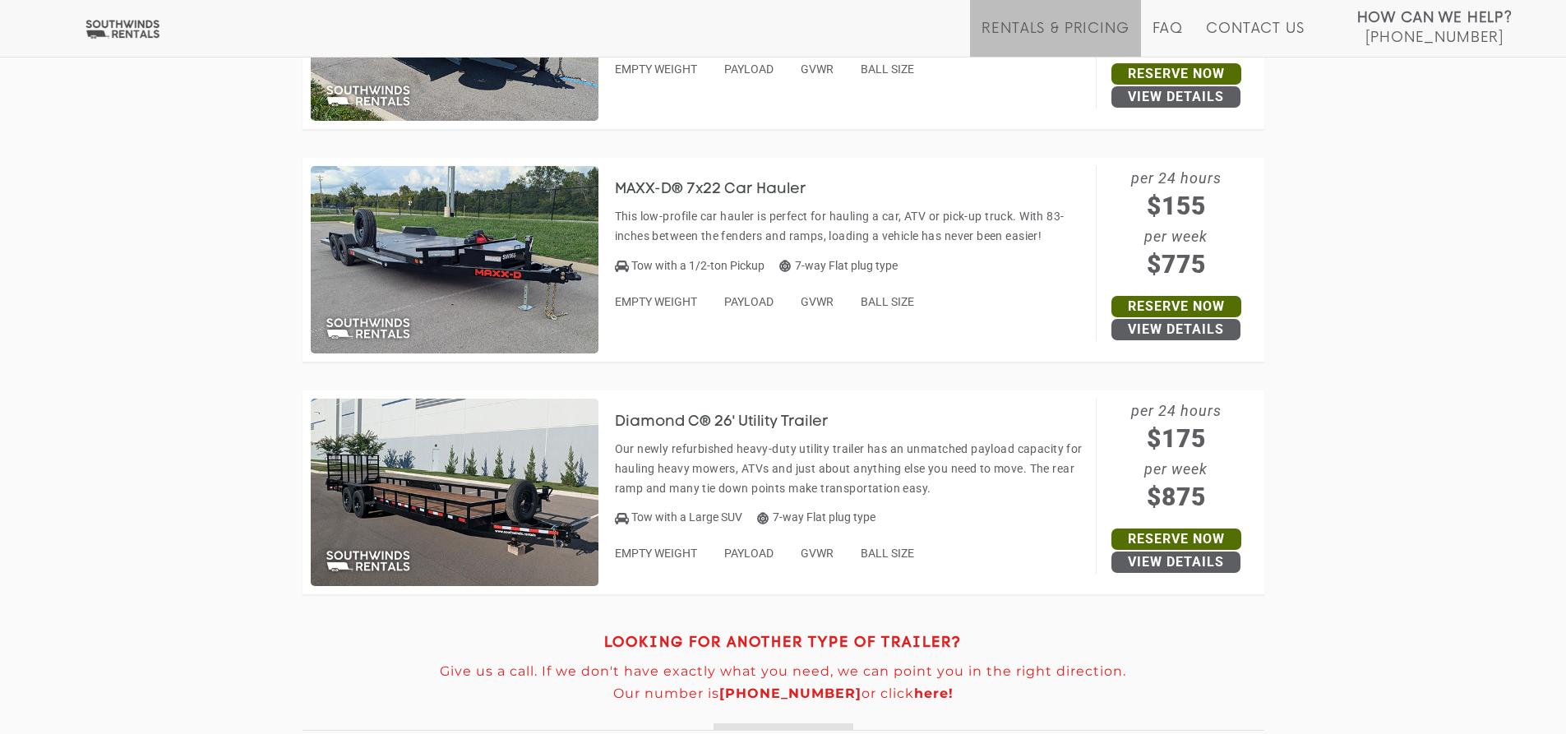 Image resolution: width=1566 pixels, height=734 pixels. What do you see at coordinates (722, 190) in the screenshot?
I see `h3: MAXX-D® 7x22 Car Hauler` at bounding box center [722, 190].